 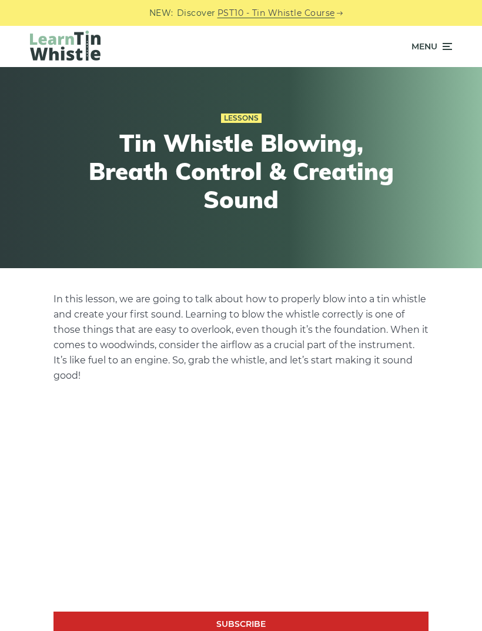 I want to click on p: In this lesson, we are going to talk about how to properly blow into a tin whistle and create you..., so click(x=241, y=338).